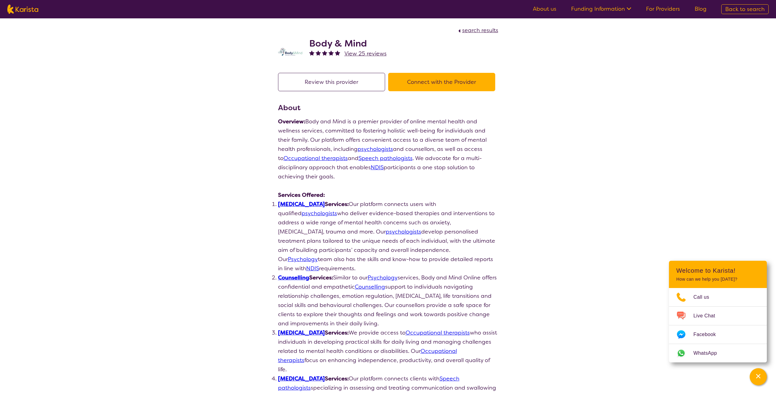  I want to click on span: Facebook, so click(708, 334).